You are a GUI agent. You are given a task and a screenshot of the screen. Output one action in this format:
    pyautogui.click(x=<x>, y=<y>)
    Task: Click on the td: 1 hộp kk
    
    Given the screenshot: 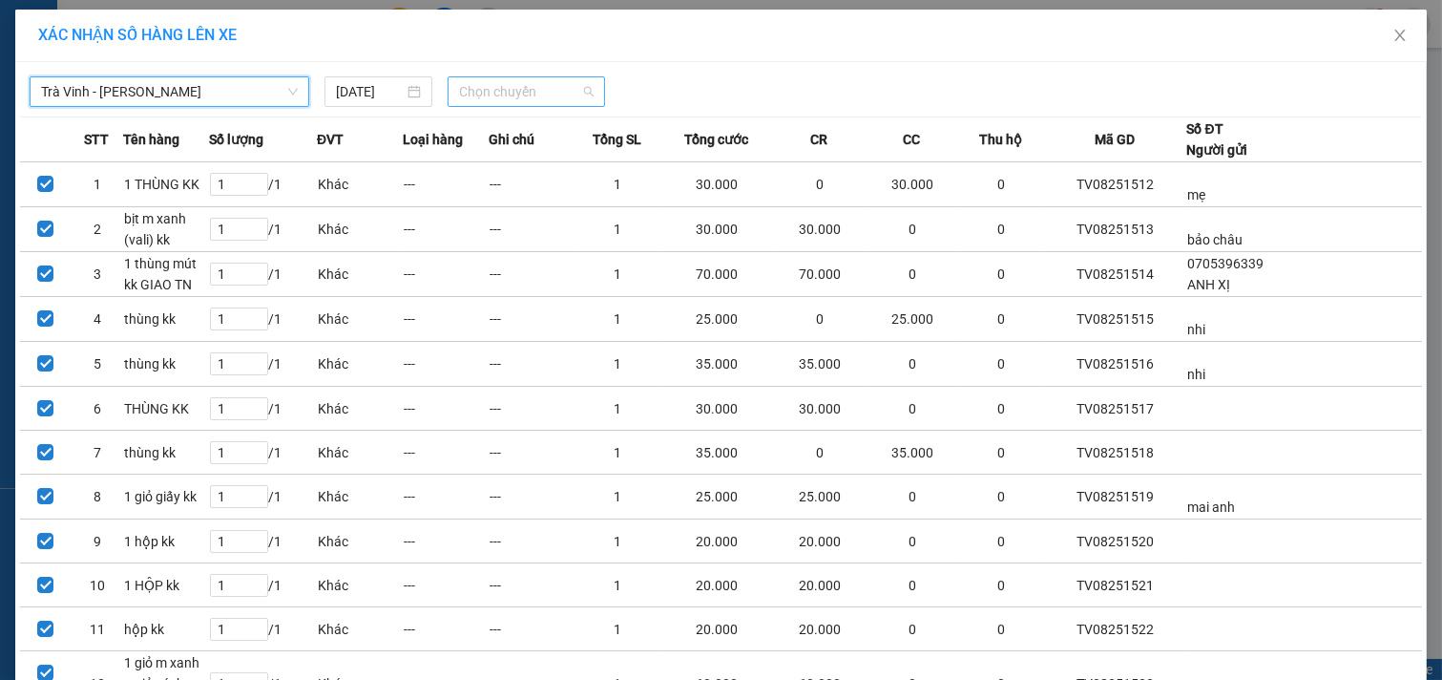 What is the action you would take?
    pyautogui.click(x=166, y=541)
    